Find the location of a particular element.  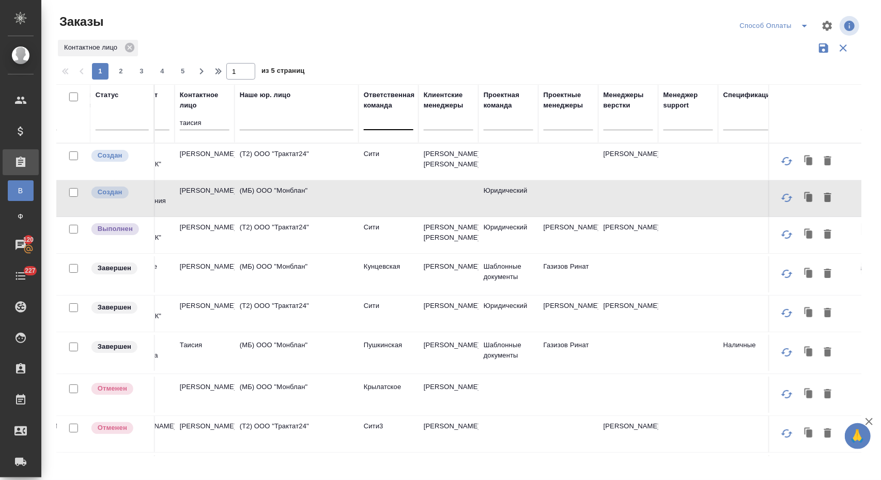

div: Проектная команда is located at coordinates (509, 100).